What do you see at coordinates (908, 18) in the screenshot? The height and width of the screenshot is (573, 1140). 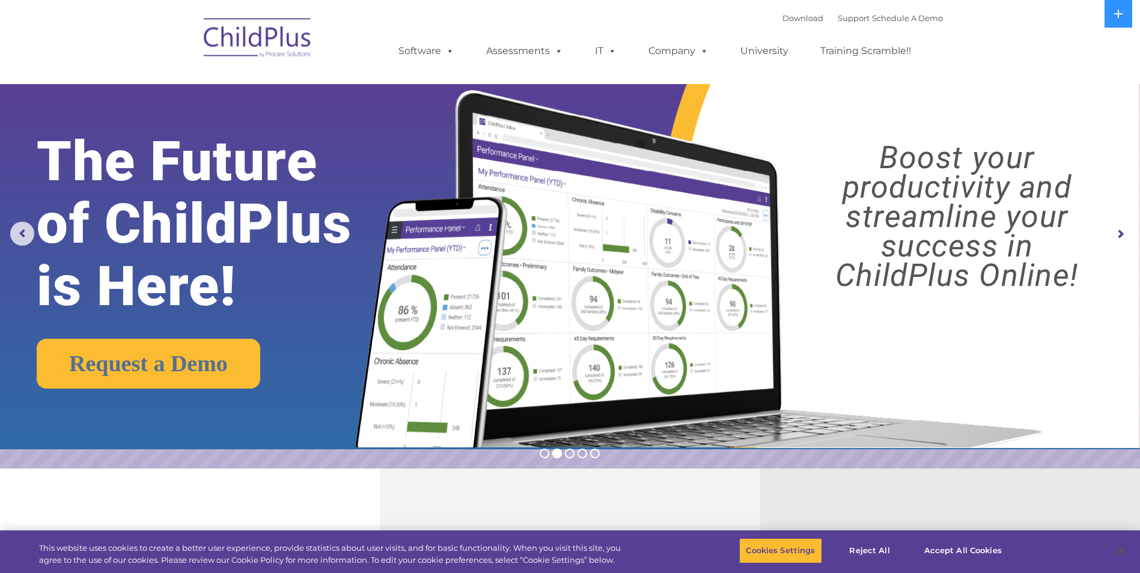 I see `a: Schedule A Demo` at bounding box center [908, 18].